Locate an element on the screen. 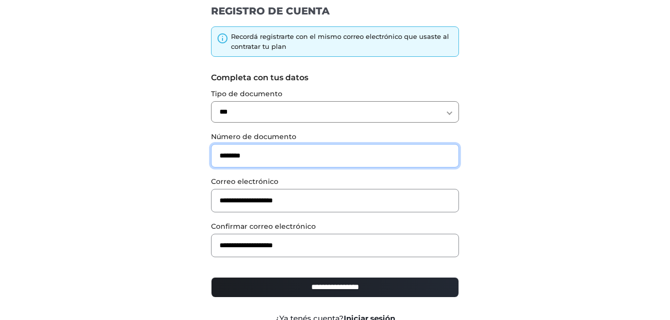  label: Correo electrónico is located at coordinates (335, 182).